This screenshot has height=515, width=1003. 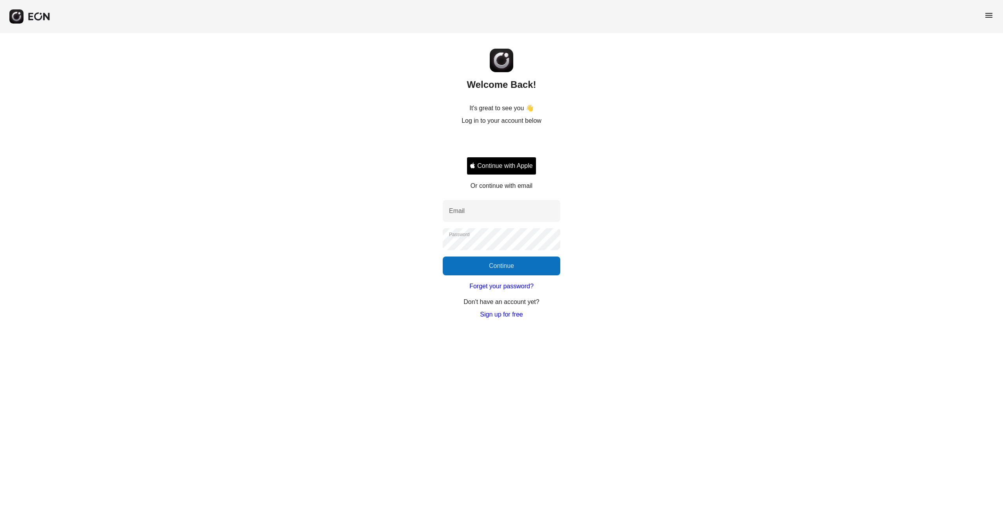 I want to click on span: menu, so click(x=989, y=15).